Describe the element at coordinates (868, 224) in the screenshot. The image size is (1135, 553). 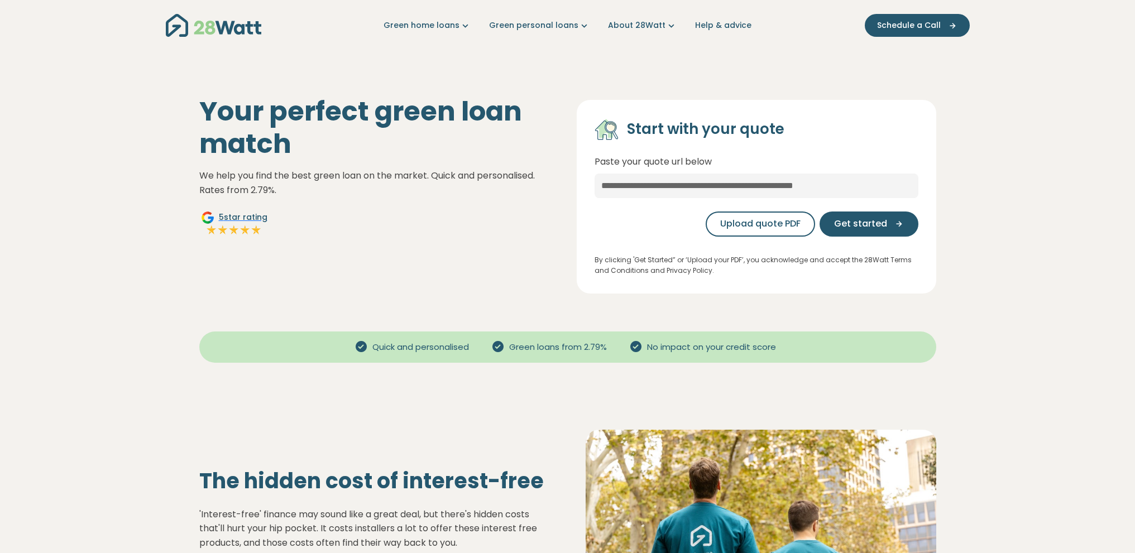
I see `button: Get started` at that location.